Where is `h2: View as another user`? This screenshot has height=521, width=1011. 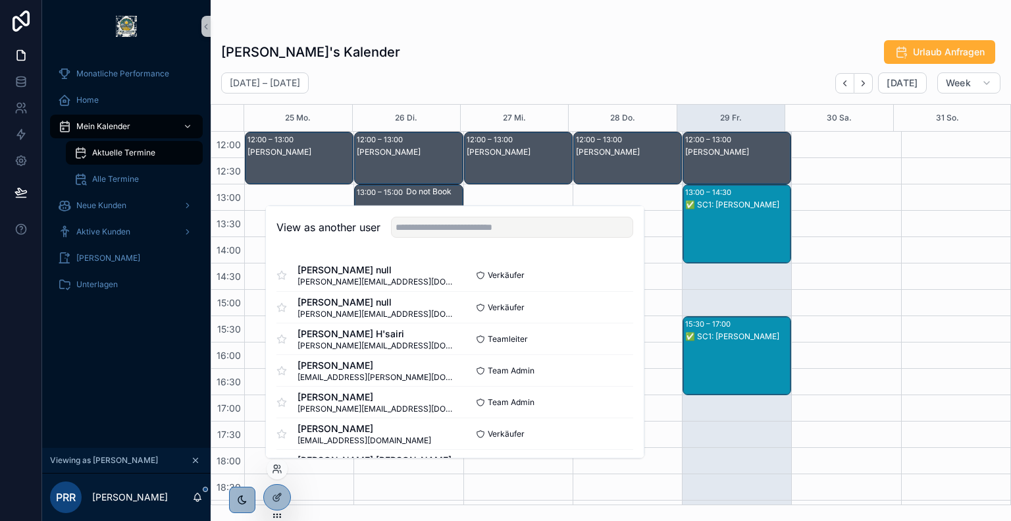 h2: View as another user is located at coordinates (329, 227).